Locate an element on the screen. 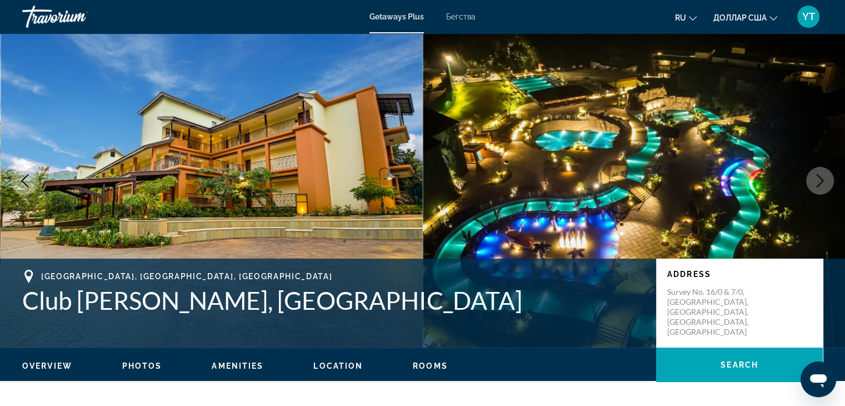 The width and height of the screenshot is (845, 406). button: Previous image is located at coordinates (25, 181).